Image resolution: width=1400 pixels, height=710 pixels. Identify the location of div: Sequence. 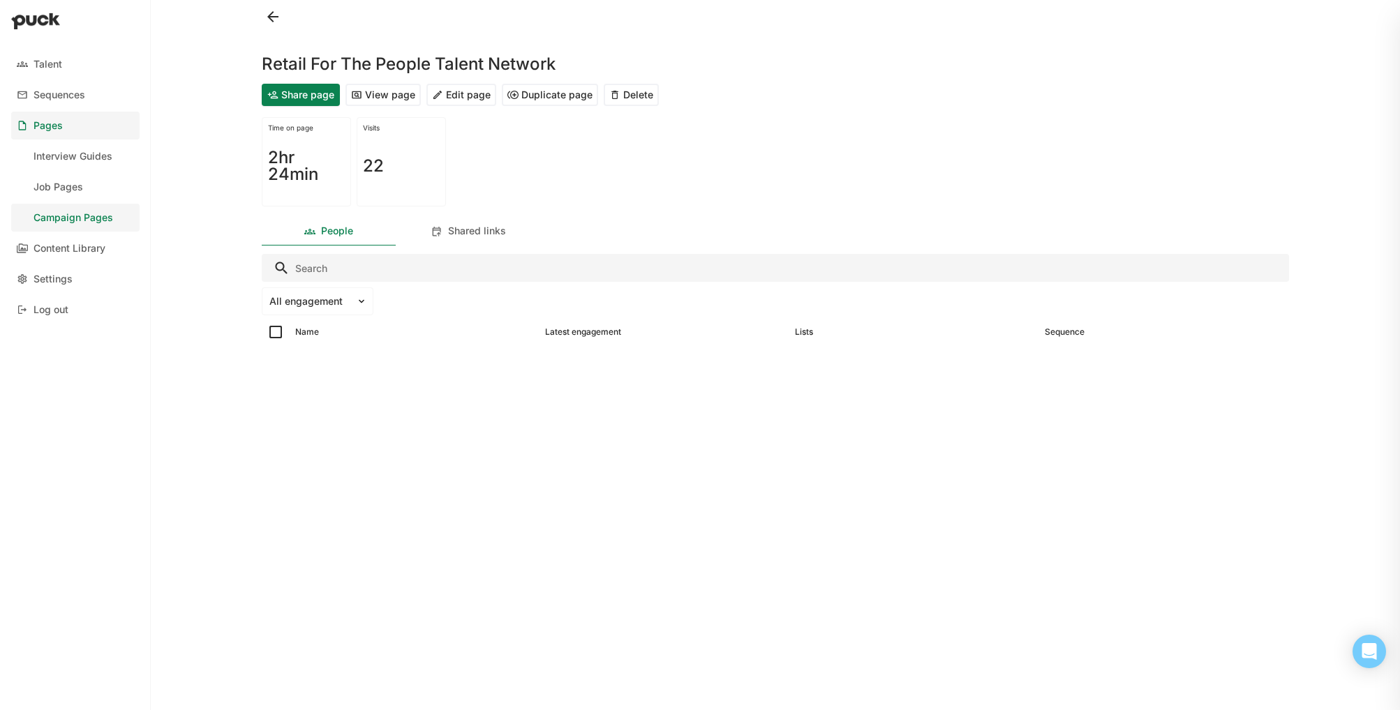
(1064, 332).